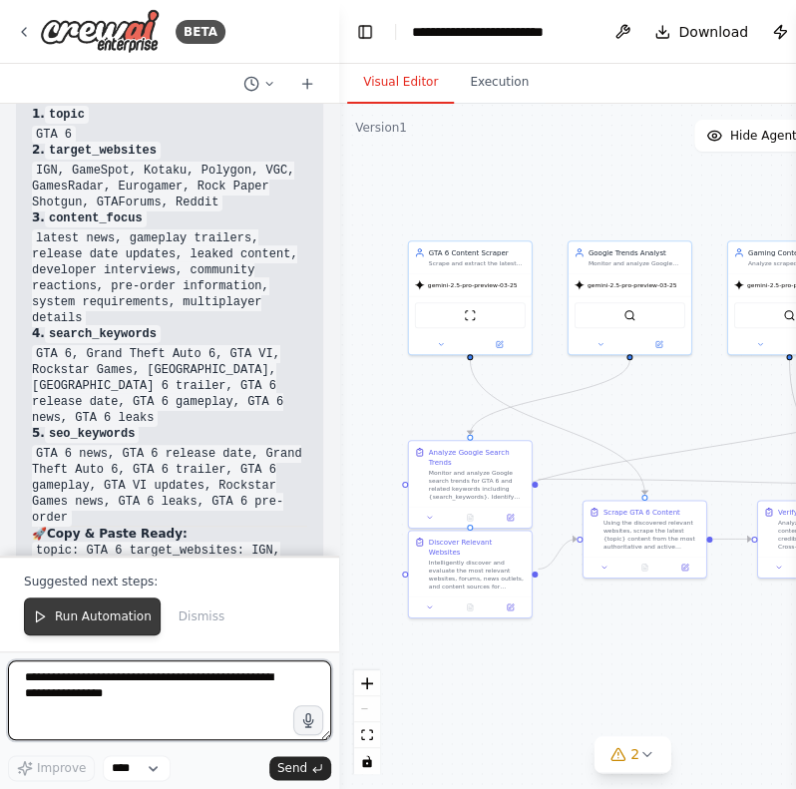 The image size is (796, 789). What do you see at coordinates (634, 754) in the screenshot?
I see `span: 2` at bounding box center [634, 754].